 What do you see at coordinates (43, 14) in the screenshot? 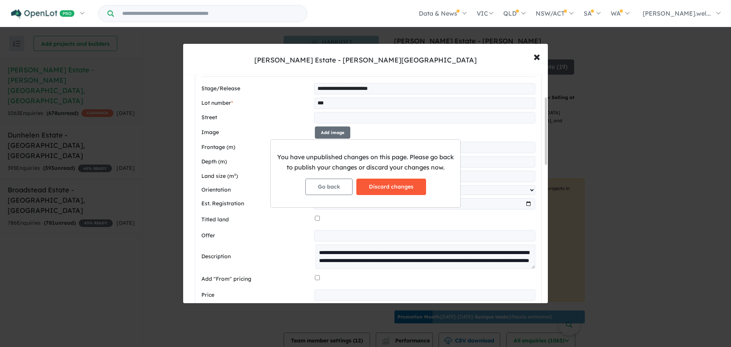
I see `img: Openlot PRO Logo White` at bounding box center [43, 14].